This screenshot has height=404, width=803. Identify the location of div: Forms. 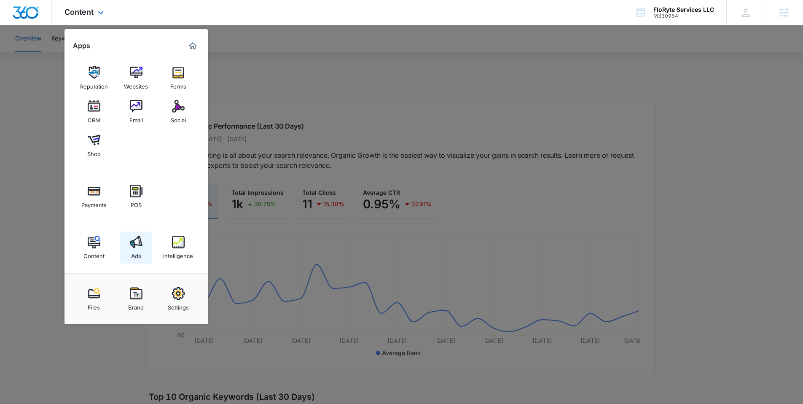
(178, 84).